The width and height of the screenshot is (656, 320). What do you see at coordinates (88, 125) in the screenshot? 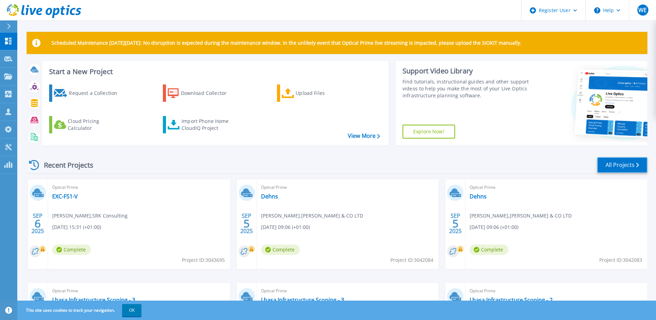
I see `a: Cloud Pricing Calculator` at bounding box center [88, 125].